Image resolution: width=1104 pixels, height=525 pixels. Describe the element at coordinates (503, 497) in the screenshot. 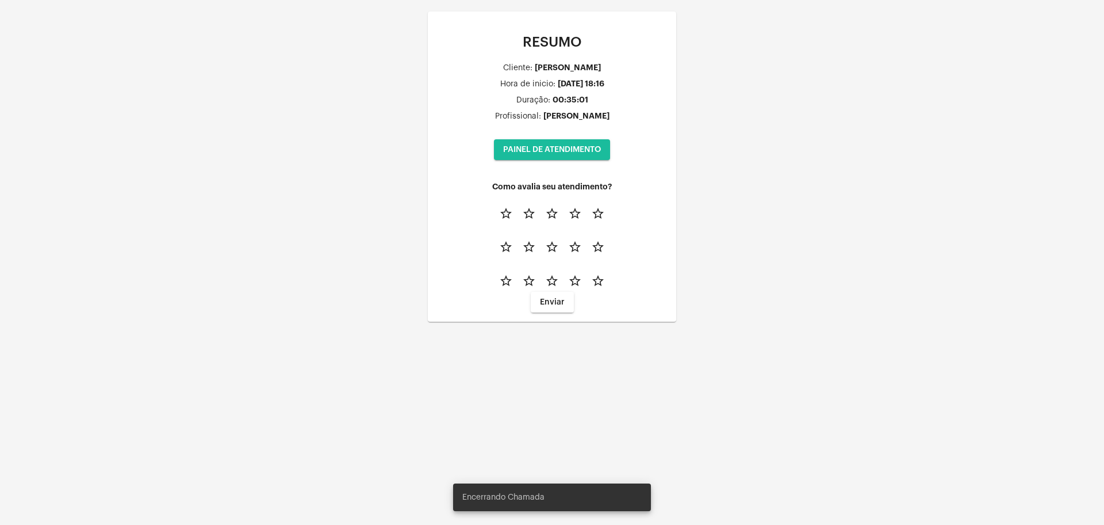

I see `span: Encerrando Chamada` at that location.